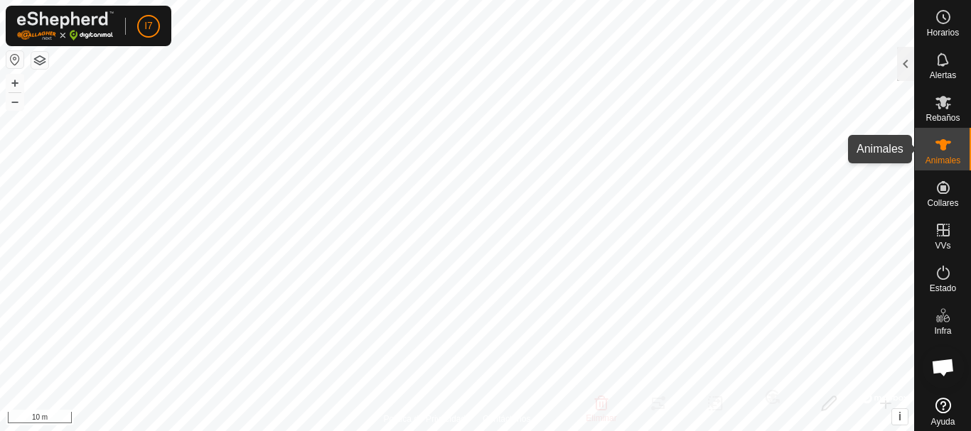 This screenshot has width=971, height=431. What do you see at coordinates (424, 419) in the screenshot?
I see `a: Política de Privacidad` at bounding box center [424, 419].